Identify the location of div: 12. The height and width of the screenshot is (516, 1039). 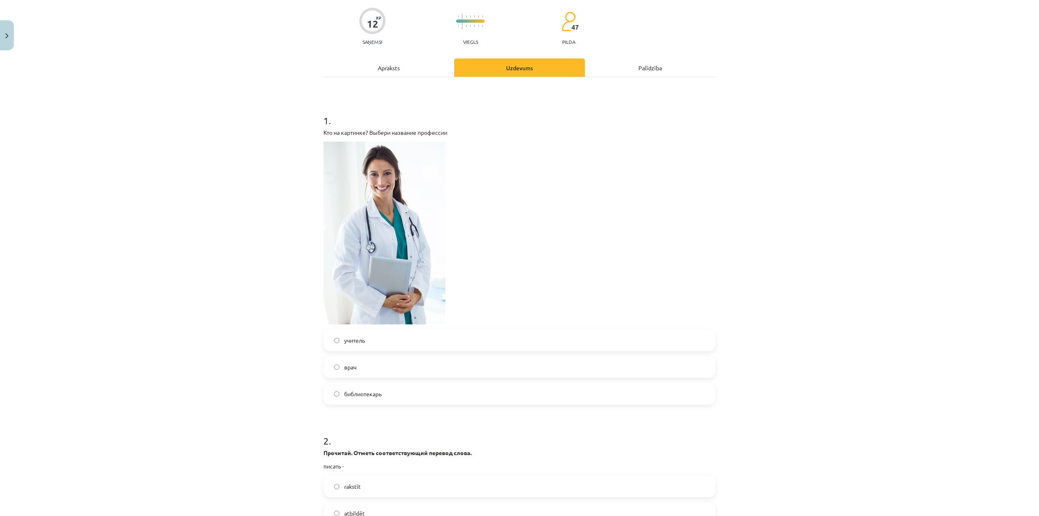
(372, 24).